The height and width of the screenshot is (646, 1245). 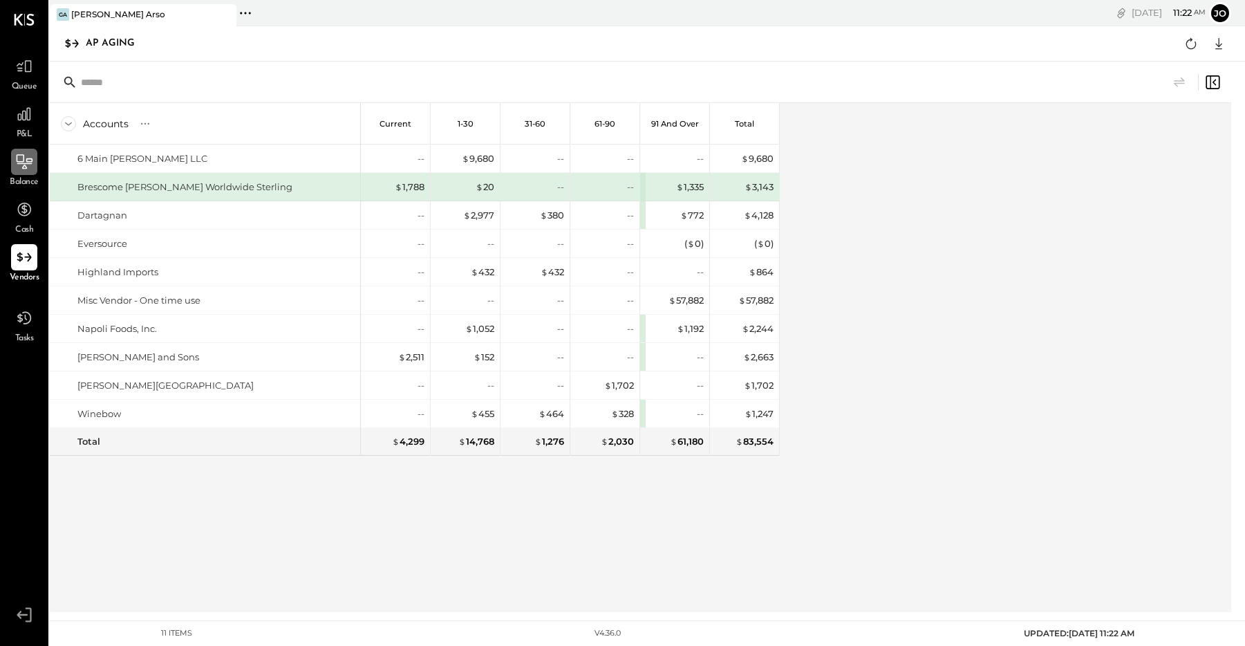 I want to click on span: Tasks, so click(x=24, y=339).